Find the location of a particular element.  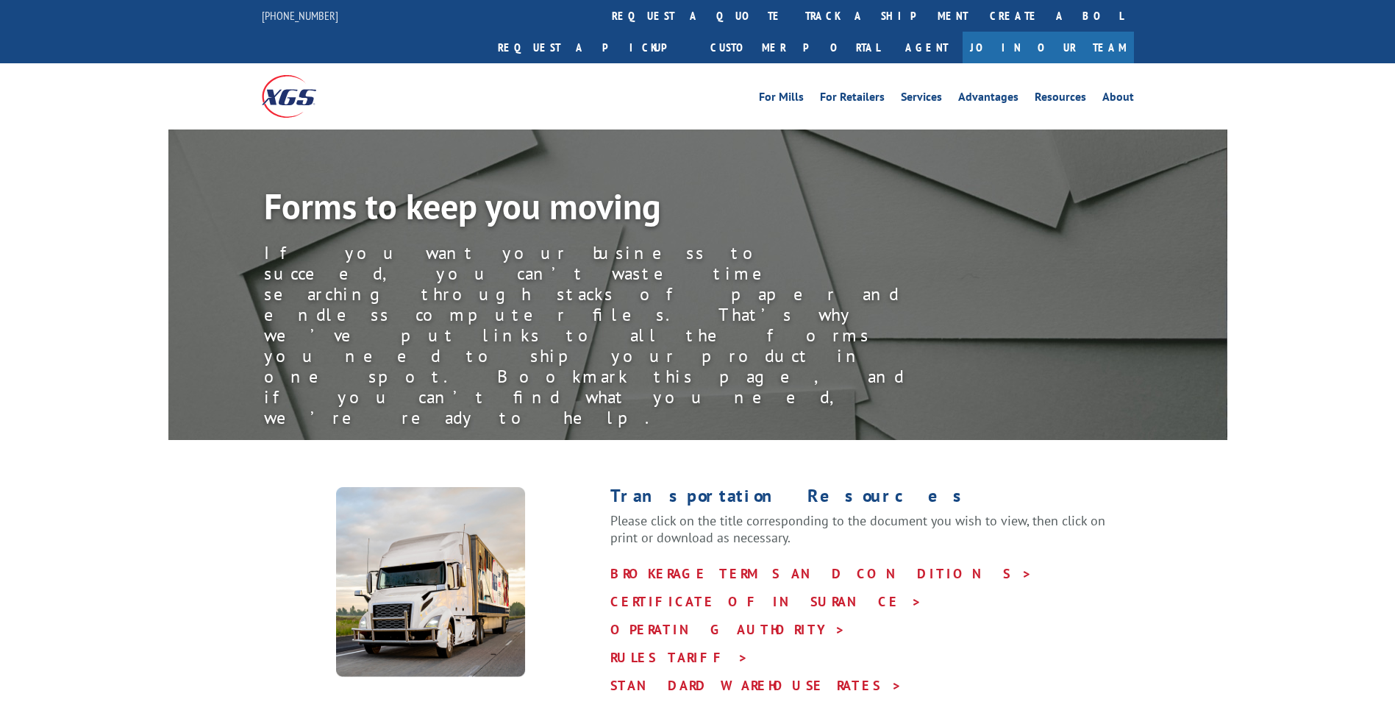

a: CERTIFICATE OF INSURANCE > is located at coordinates (766, 601).